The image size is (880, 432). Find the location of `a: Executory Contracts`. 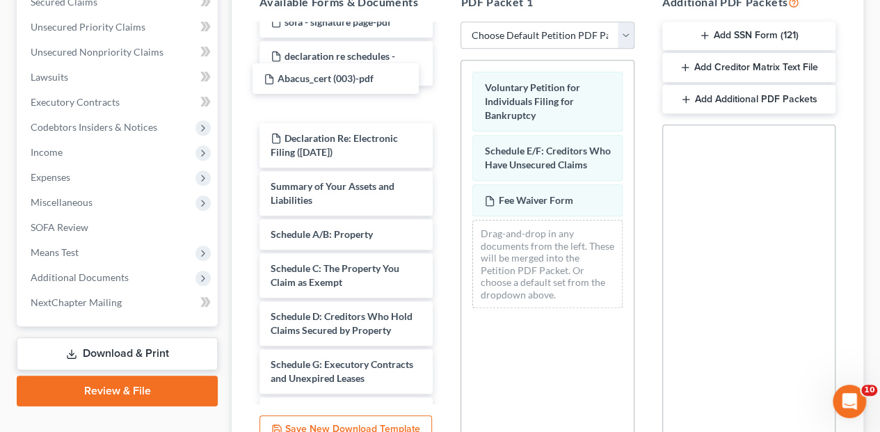

a: Executory Contracts is located at coordinates (118, 102).